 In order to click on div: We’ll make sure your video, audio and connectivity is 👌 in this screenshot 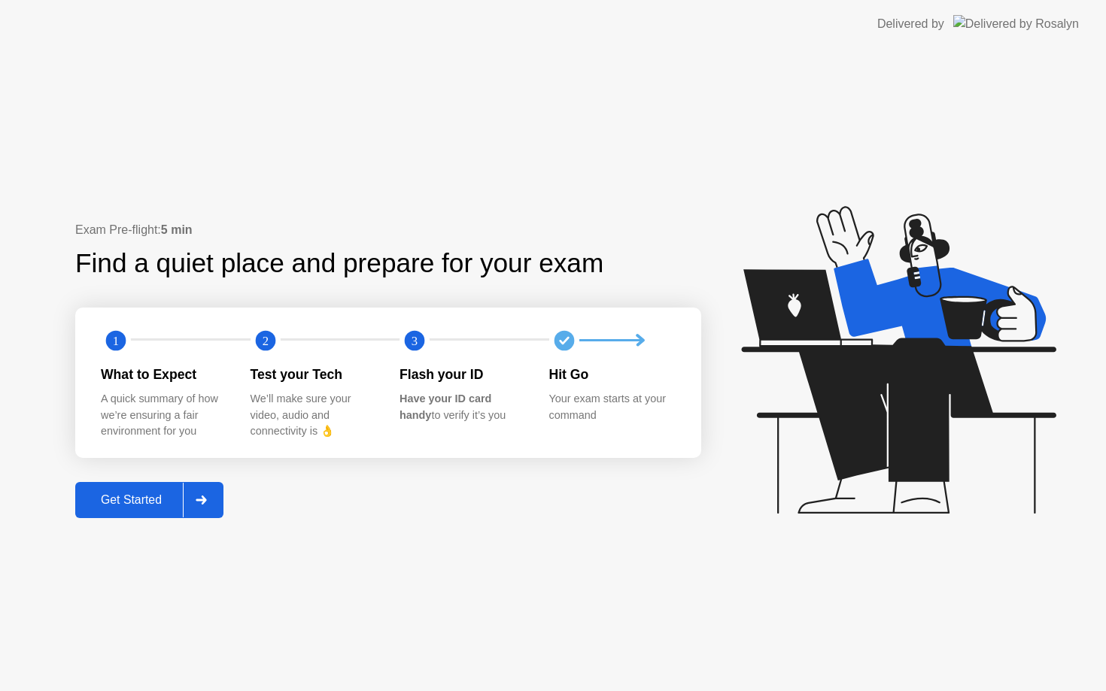, I will do `click(313, 415)`.